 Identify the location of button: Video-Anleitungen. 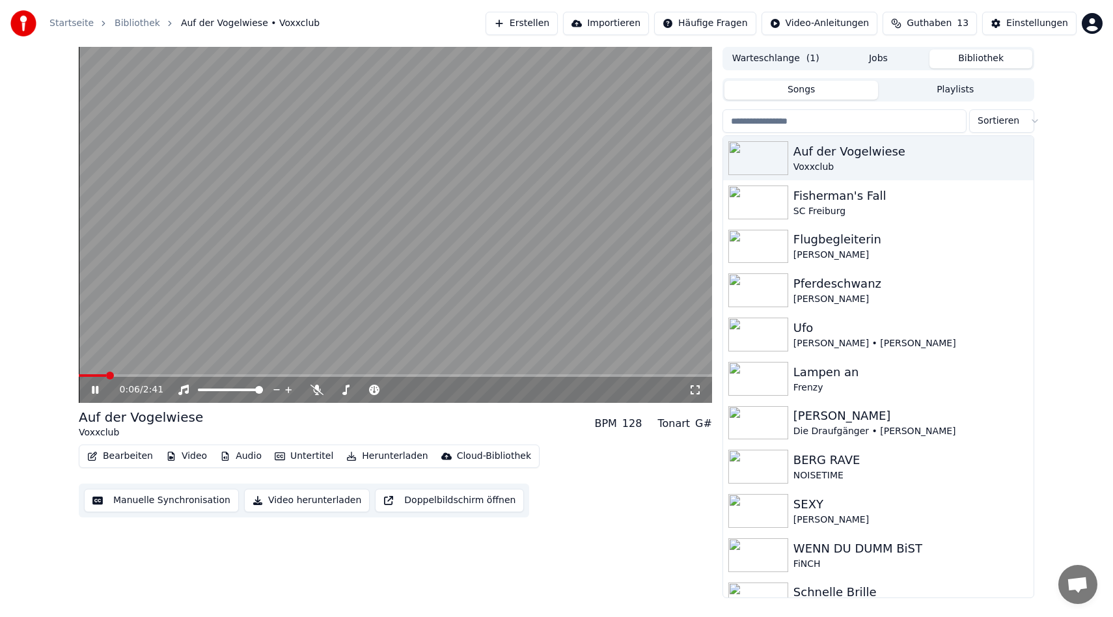
(819, 23).